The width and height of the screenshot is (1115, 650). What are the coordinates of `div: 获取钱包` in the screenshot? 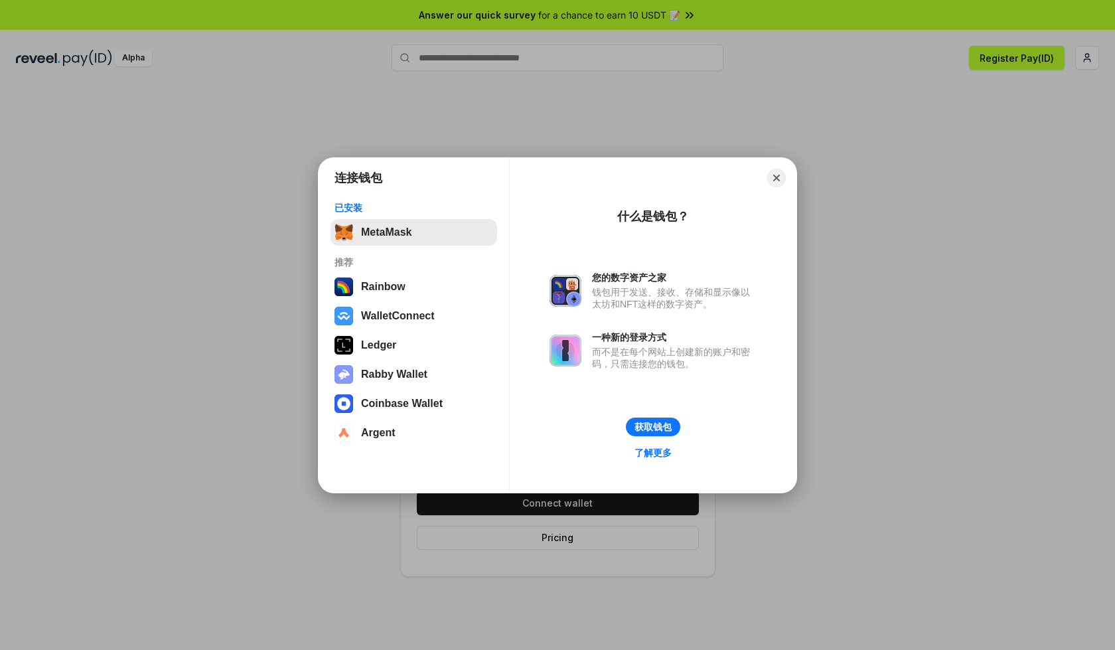 It's located at (653, 427).